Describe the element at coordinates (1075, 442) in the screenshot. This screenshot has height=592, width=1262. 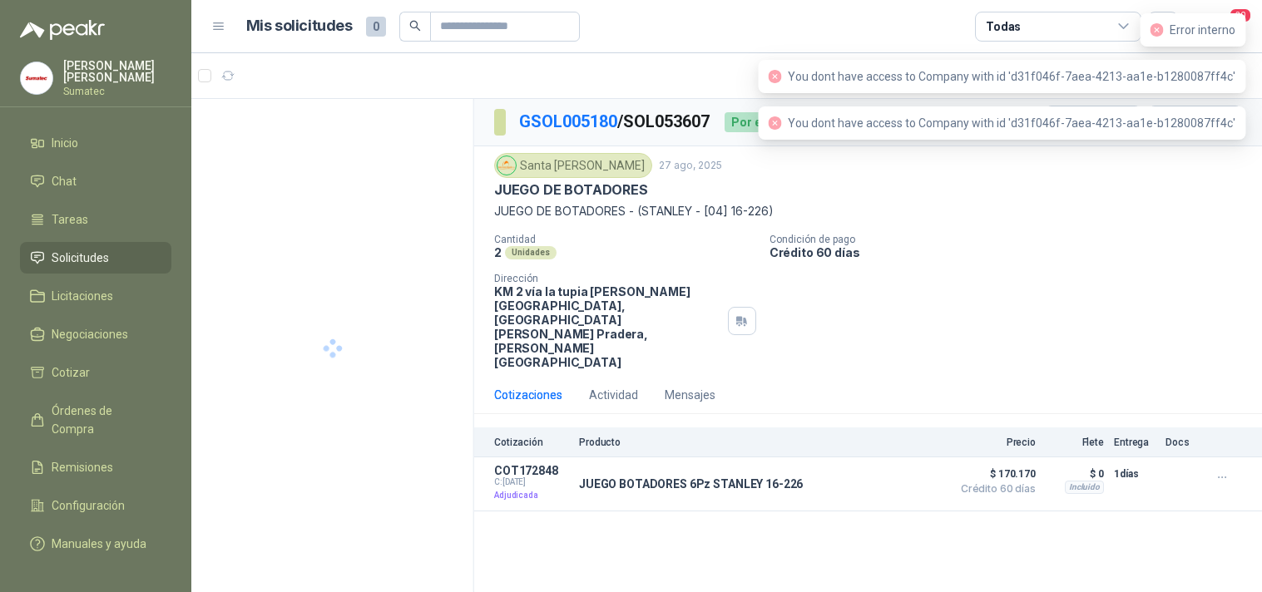
I see `p: Flete` at that location.